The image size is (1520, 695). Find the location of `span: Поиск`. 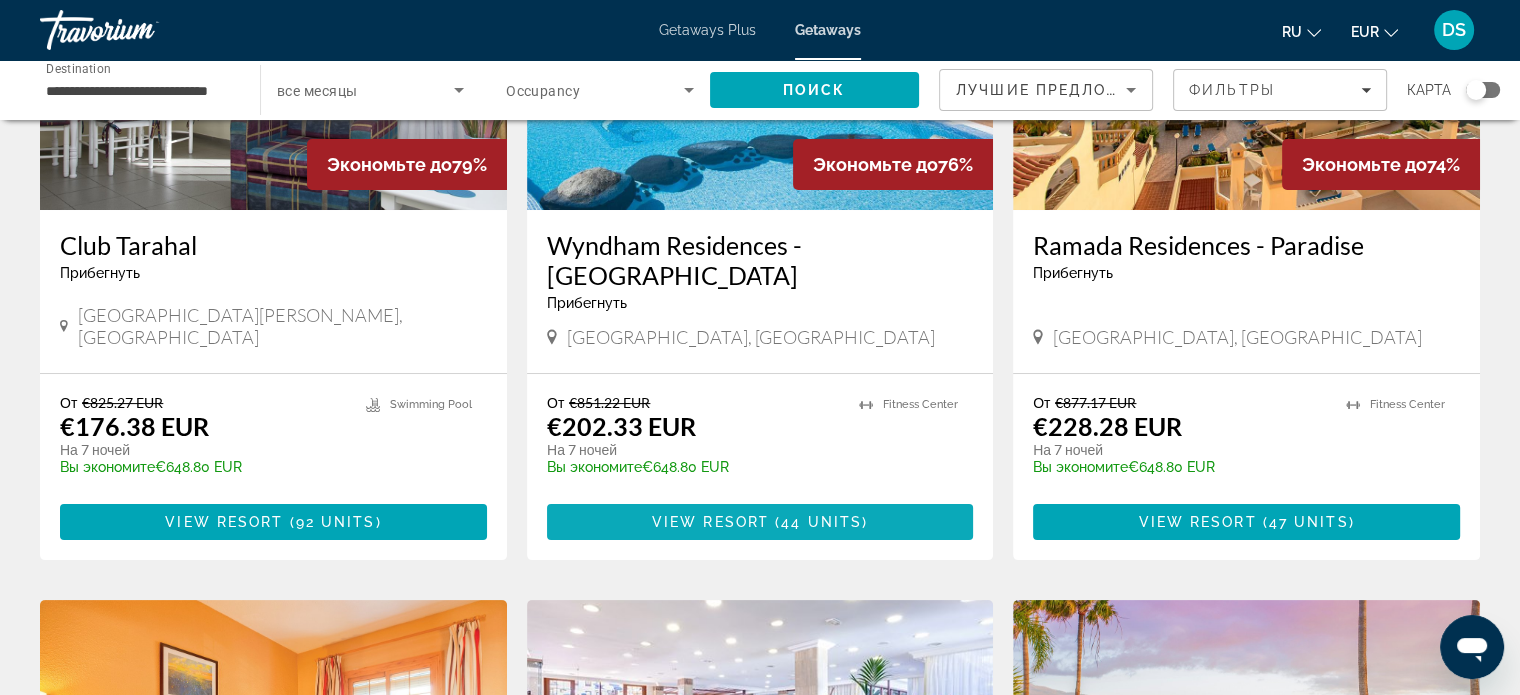

span: Поиск is located at coordinates (815, 90).